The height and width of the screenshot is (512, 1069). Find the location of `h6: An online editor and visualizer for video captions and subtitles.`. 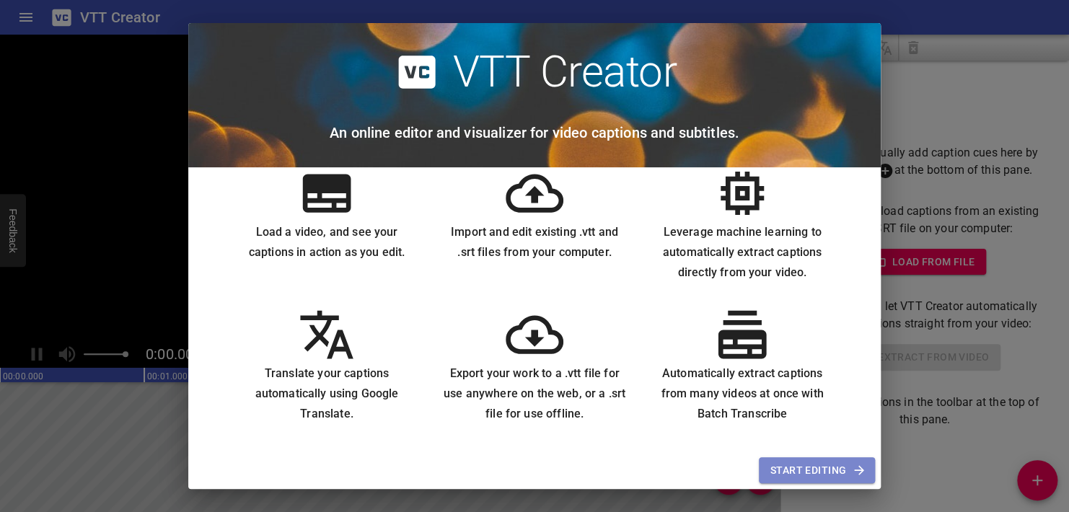

h6: An online editor and visualizer for video captions and subtitles. is located at coordinates (535, 133).